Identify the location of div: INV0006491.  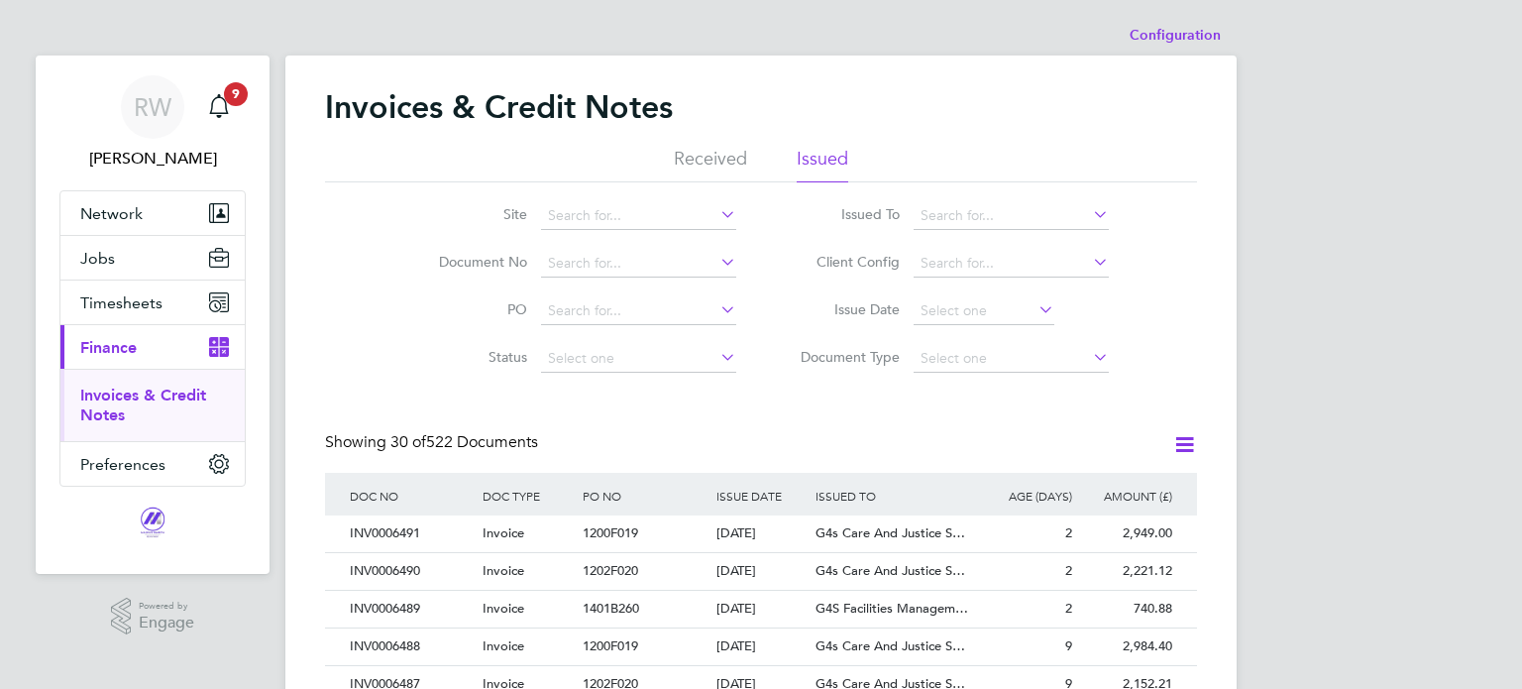
(411, 533).